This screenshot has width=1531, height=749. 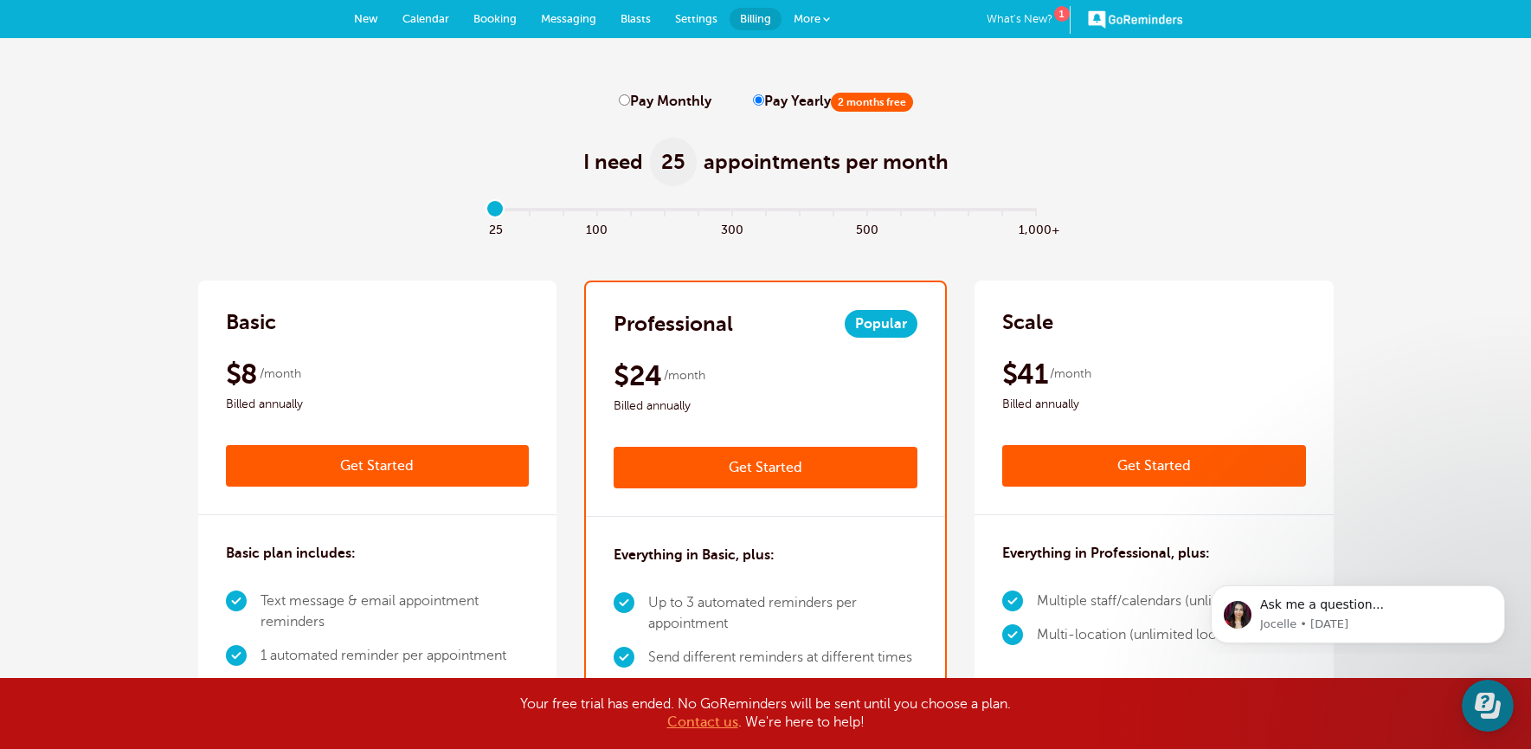 What do you see at coordinates (495, 18) in the screenshot?
I see `span: Booking` at bounding box center [495, 18].